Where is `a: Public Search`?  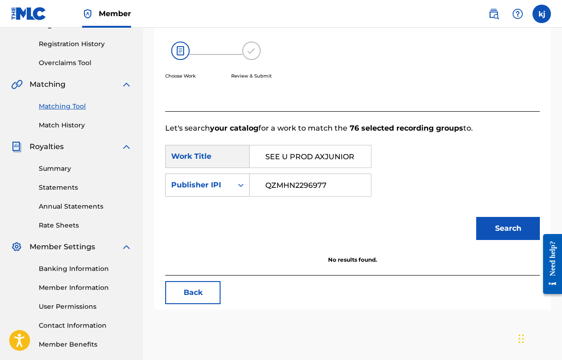 a: Public Search is located at coordinates (494, 14).